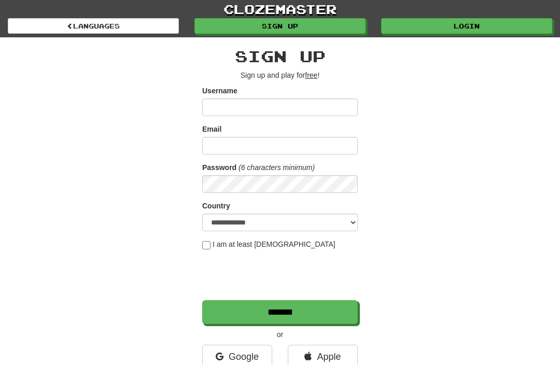  Describe the element at coordinates (280, 75) in the screenshot. I see `p: Sign up and play for !` at that location.